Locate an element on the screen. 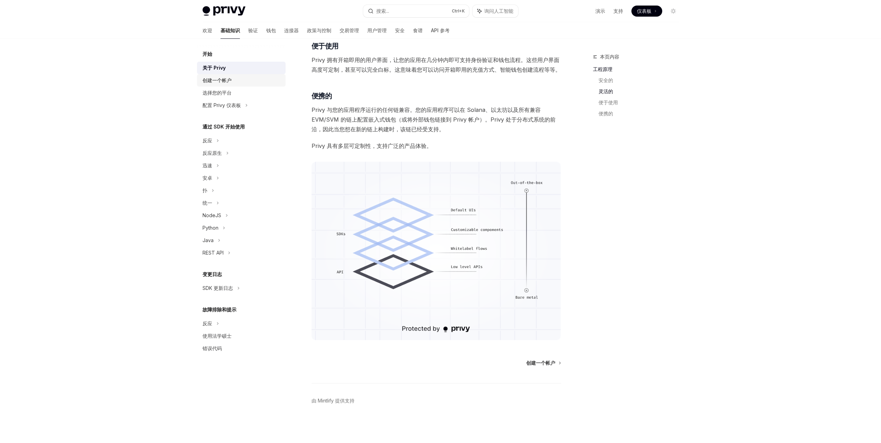 The height and width of the screenshot is (443, 881). font: 政策与控制 is located at coordinates (319, 30).